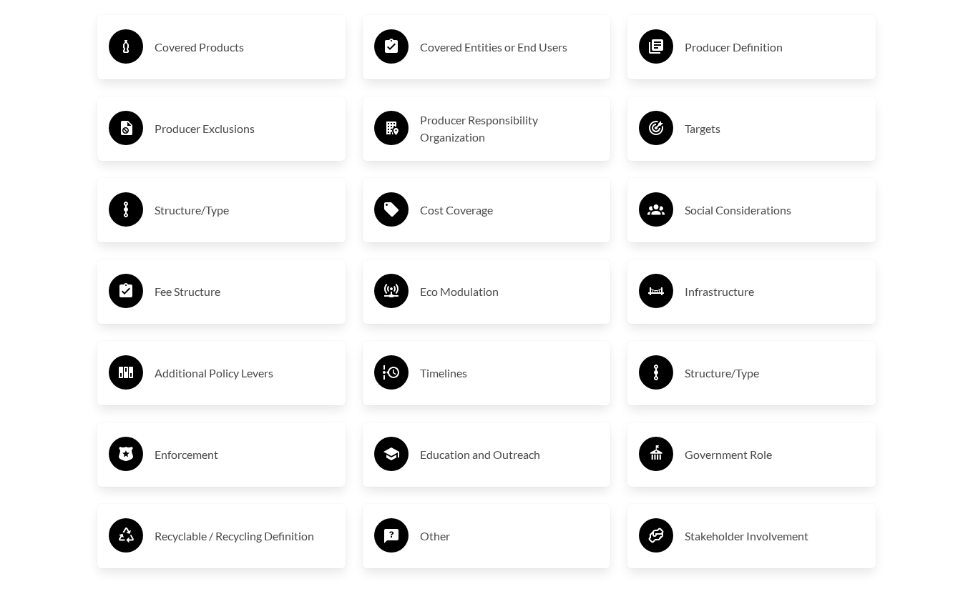 Image resolution: width=973 pixels, height=609 pixels. What do you see at coordinates (244, 536) in the screenshot?
I see `h3: Recyclable / Recycling Definition` at bounding box center [244, 536].